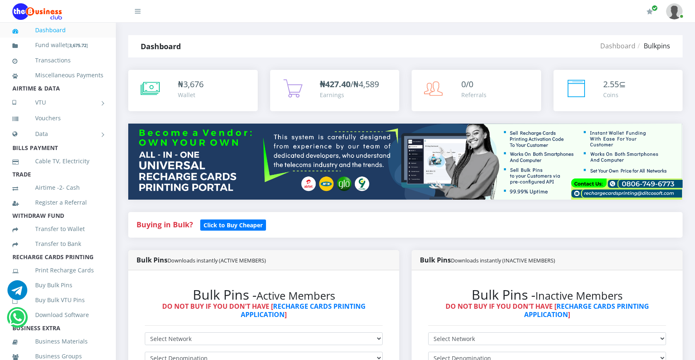 The width and height of the screenshot is (695, 360). Describe the element at coordinates (161, 46) in the screenshot. I see `strong: Dashboard` at that location.